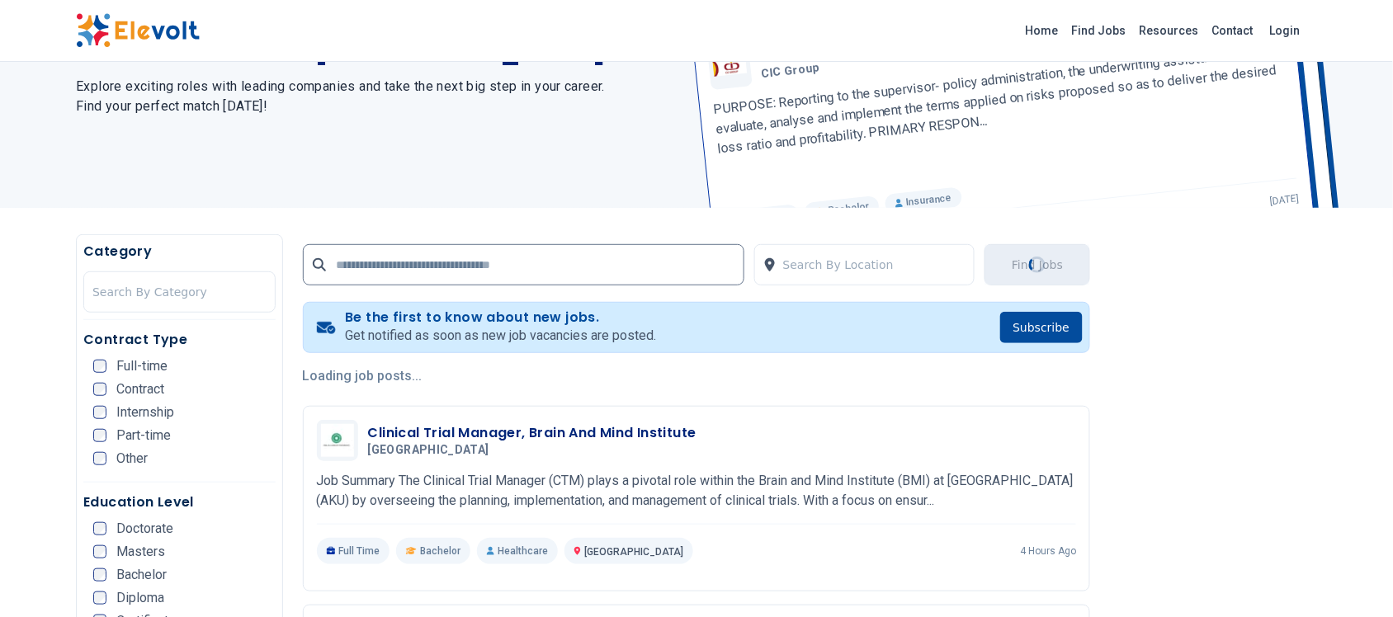 Image resolution: width=1393 pixels, height=617 pixels. I want to click on span: Part-time, so click(144, 436).